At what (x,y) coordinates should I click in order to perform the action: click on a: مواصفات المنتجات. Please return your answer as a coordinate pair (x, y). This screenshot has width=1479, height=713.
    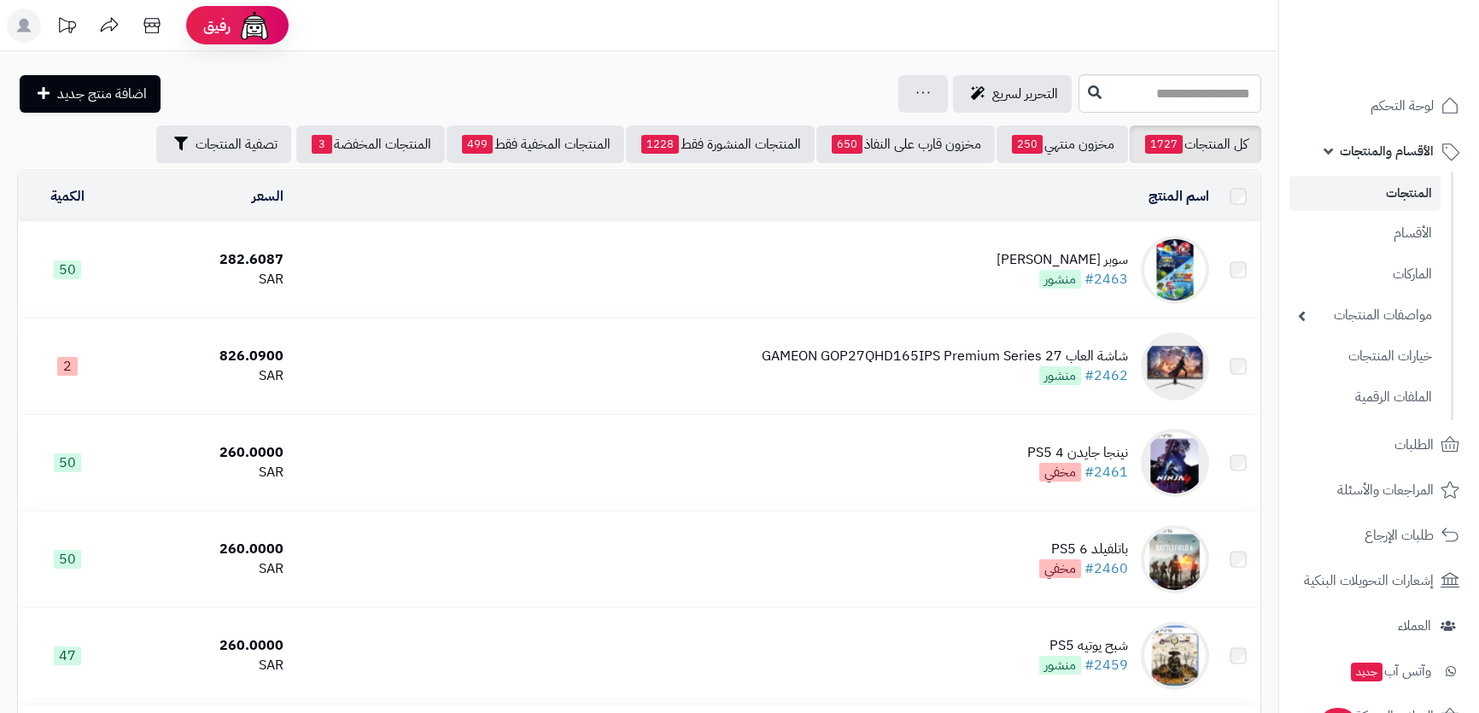
    Looking at the image, I should click on (1364, 315).